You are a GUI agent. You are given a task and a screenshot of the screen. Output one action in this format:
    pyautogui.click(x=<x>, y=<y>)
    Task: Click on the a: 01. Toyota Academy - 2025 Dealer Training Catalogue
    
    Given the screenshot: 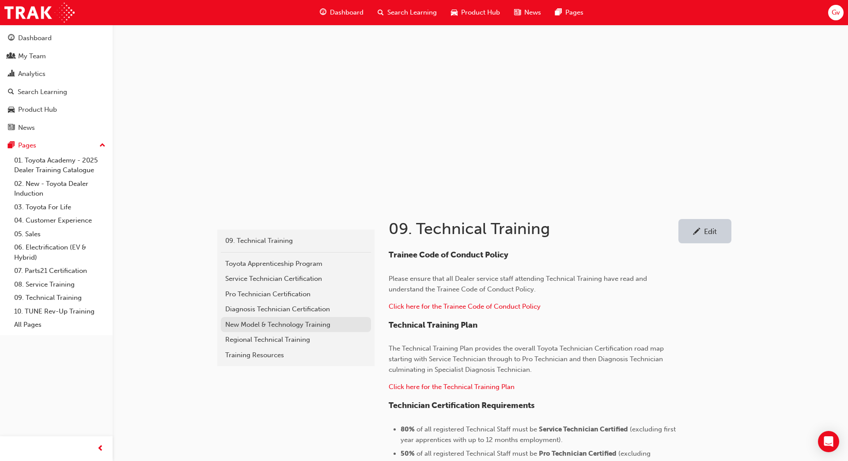 What is the action you would take?
    pyautogui.click(x=60, y=165)
    